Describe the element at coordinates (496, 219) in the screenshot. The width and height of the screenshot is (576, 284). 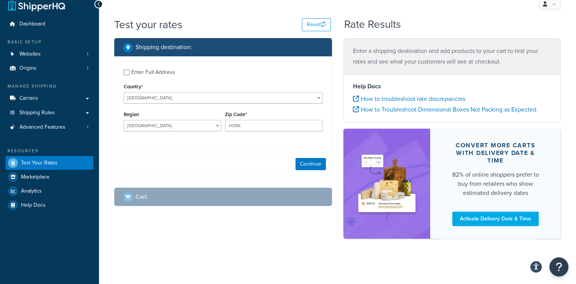
I see `a: Activate Delivery Date & Time` at that location.